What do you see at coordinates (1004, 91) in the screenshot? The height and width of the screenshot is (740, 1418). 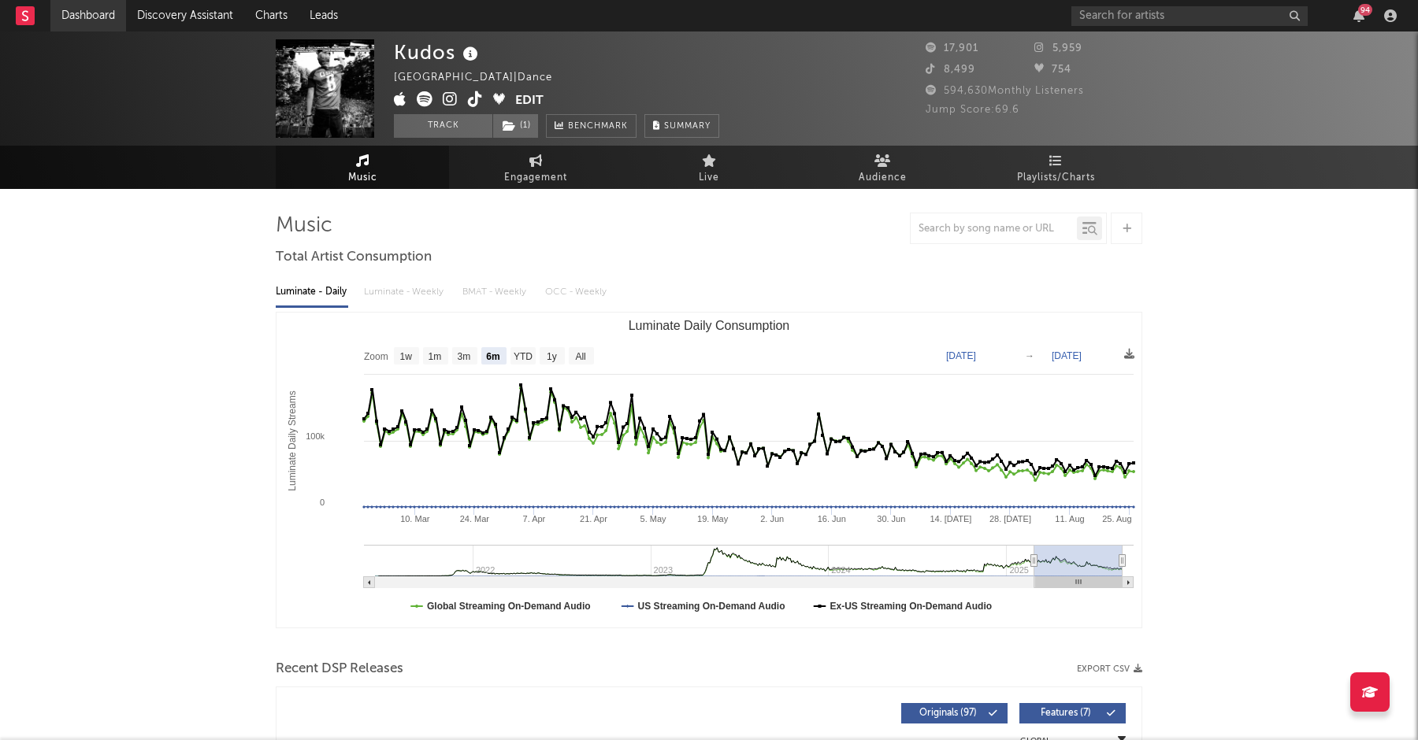 I see `span: 594,630 Monthly Listeners` at bounding box center [1004, 91].